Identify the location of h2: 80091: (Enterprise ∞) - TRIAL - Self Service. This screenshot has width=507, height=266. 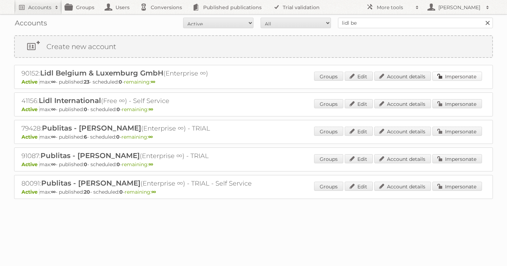
(145, 183).